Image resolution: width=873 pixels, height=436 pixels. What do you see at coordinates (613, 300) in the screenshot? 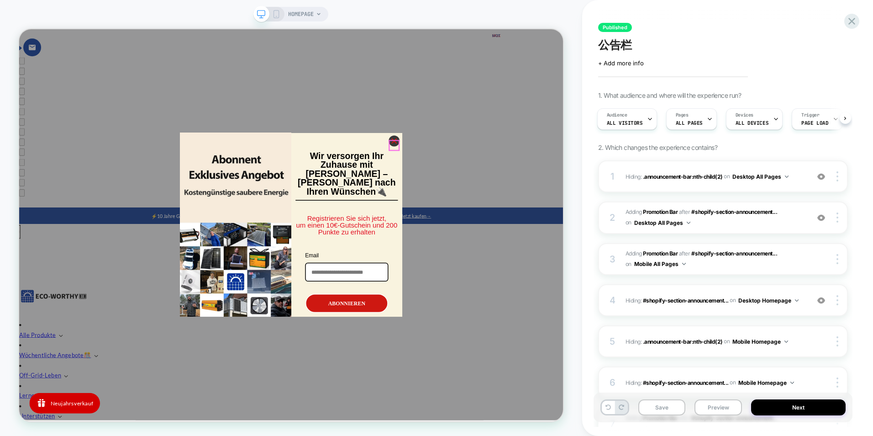
I see `div: 4` at bounding box center [613, 300].